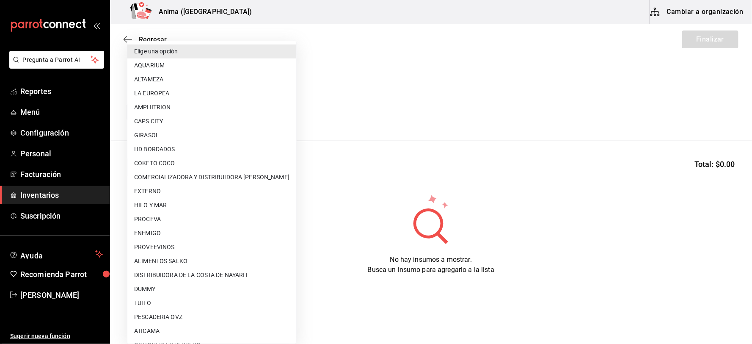 The height and width of the screenshot is (344, 752). What do you see at coordinates (212, 149) in the screenshot?
I see `li: HD BORDADOS` at bounding box center [212, 149].